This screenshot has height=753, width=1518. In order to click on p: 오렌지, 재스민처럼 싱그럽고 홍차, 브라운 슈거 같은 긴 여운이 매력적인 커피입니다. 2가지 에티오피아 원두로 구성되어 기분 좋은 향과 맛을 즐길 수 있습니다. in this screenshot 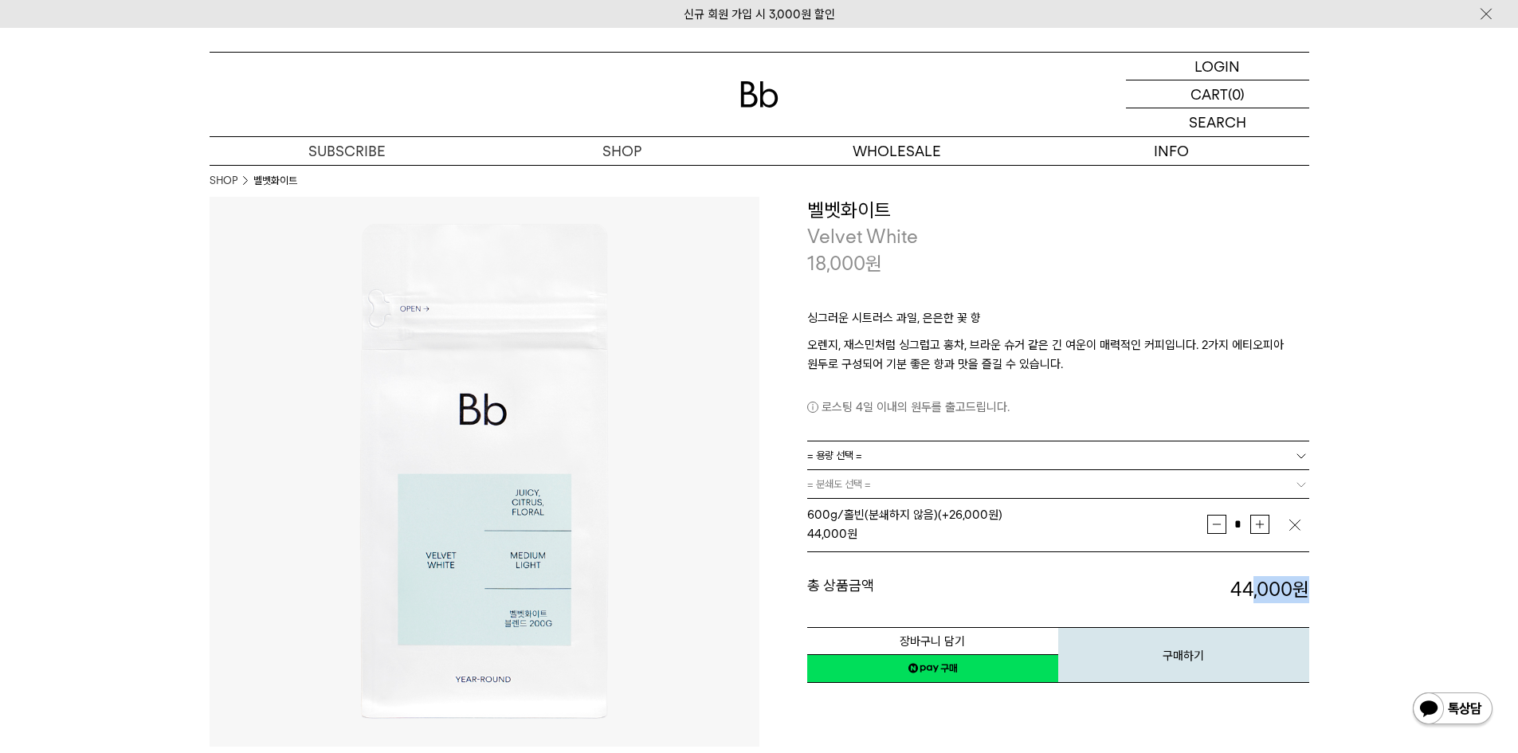, I will do `click(1058, 355)`.